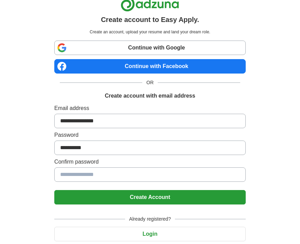 The image size is (300, 244). Describe the element at coordinates (150, 20) in the screenshot. I see `h1: Create account to Easy Apply.` at that location.